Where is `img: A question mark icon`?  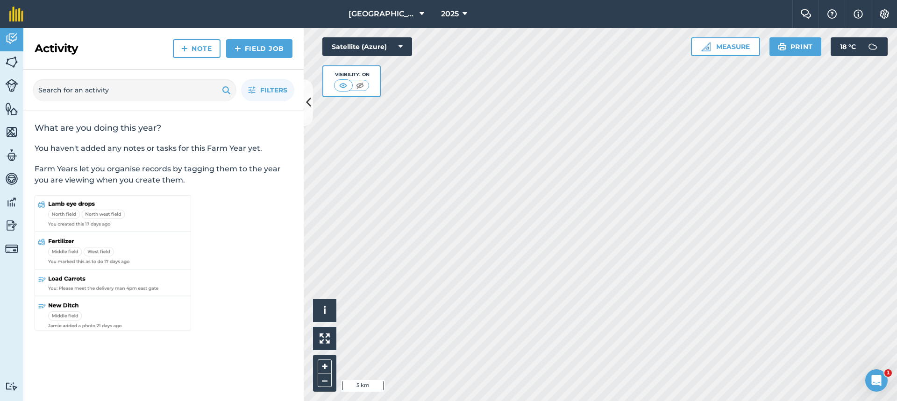 img: A question mark icon is located at coordinates (832, 14).